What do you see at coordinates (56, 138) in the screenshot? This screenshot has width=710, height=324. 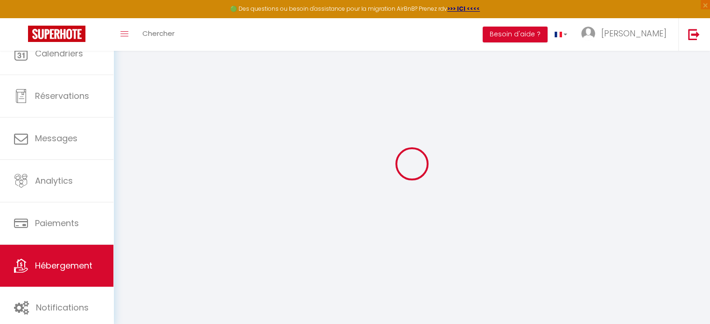 I see `span: Messages` at bounding box center [56, 138].